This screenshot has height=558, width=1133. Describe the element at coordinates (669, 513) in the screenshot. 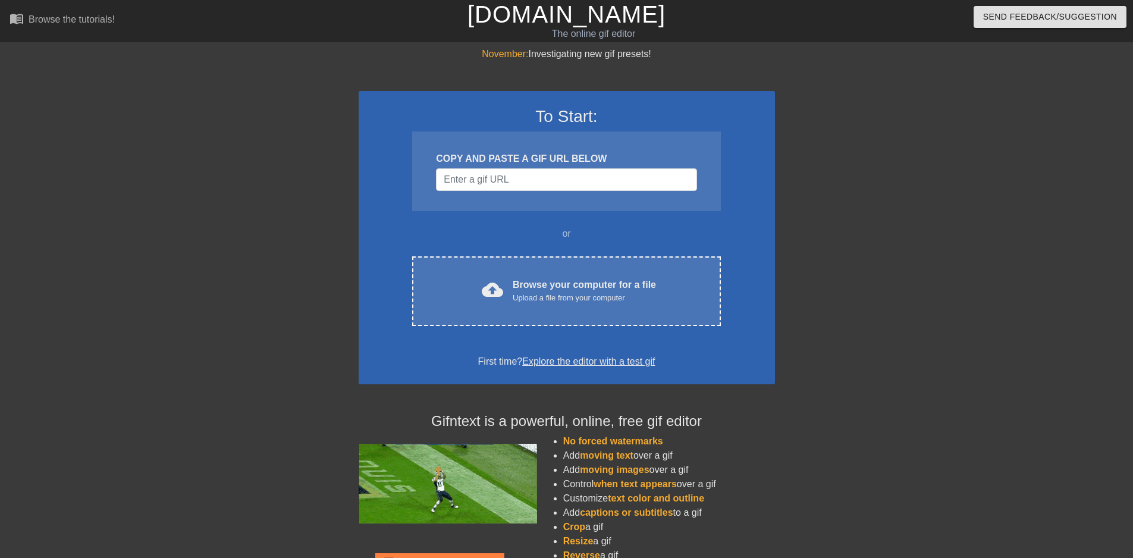

I see `li: Add to a gif` at that location.